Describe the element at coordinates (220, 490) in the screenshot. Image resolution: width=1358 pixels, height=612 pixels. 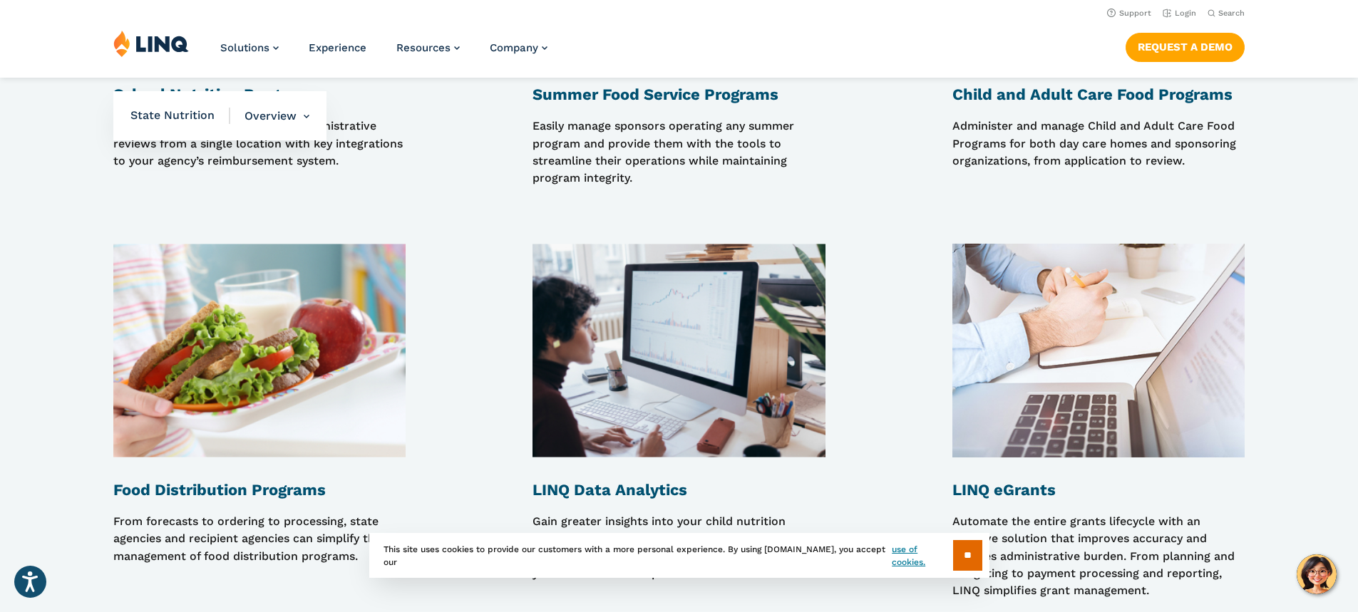
I see `strong: Food Distribution Programs` at that location.